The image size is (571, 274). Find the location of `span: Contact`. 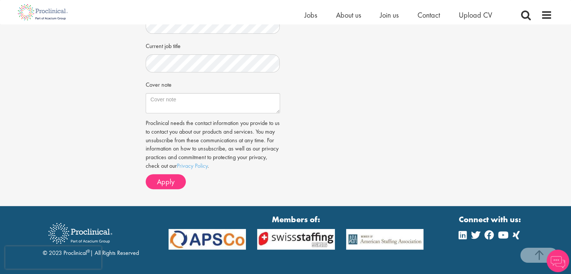

span: Contact is located at coordinates (429, 15).